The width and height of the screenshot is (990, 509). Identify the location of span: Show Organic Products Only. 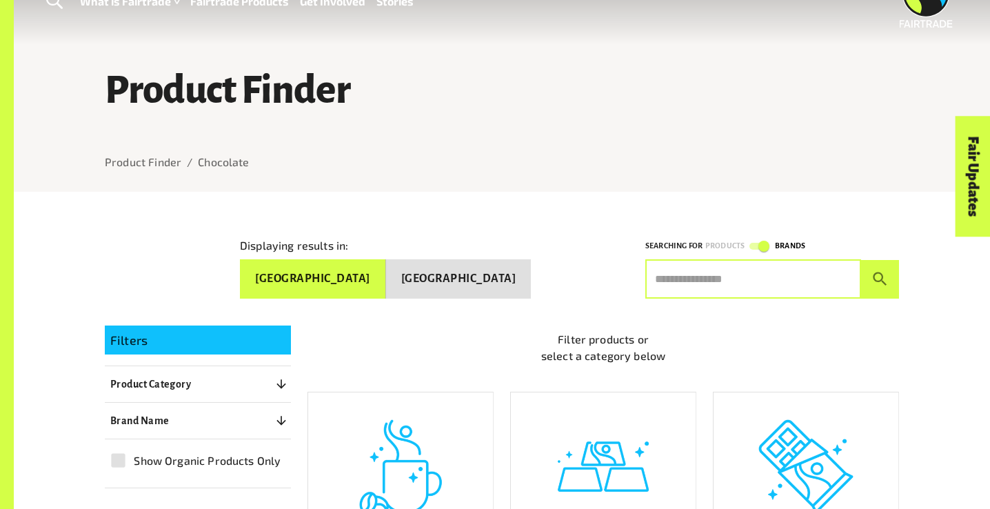
(207, 460).